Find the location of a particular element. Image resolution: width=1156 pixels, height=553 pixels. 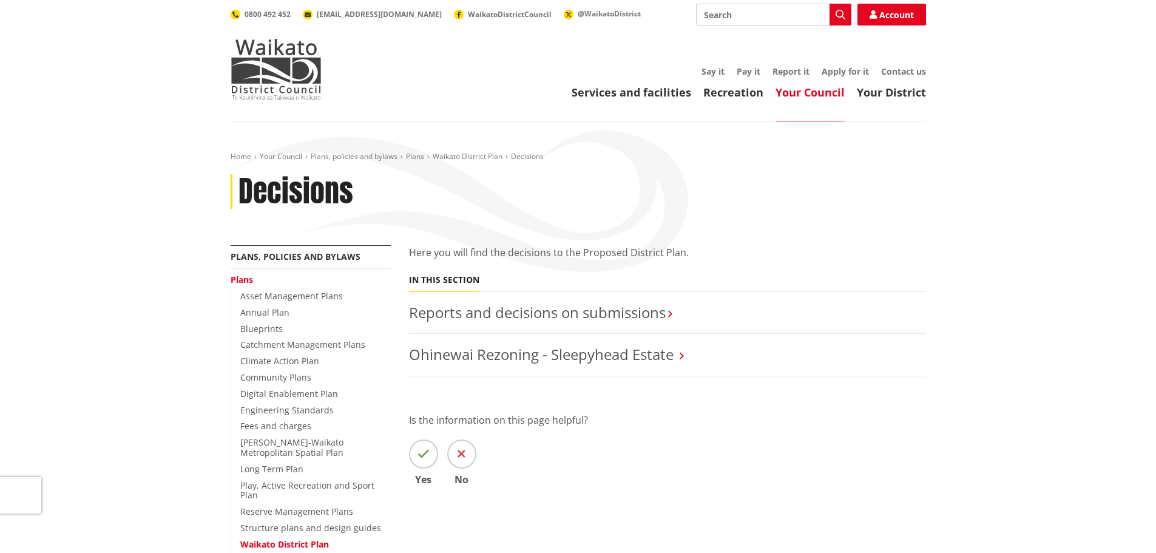

span: 0800 492 452 is located at coordinates (267, 14).